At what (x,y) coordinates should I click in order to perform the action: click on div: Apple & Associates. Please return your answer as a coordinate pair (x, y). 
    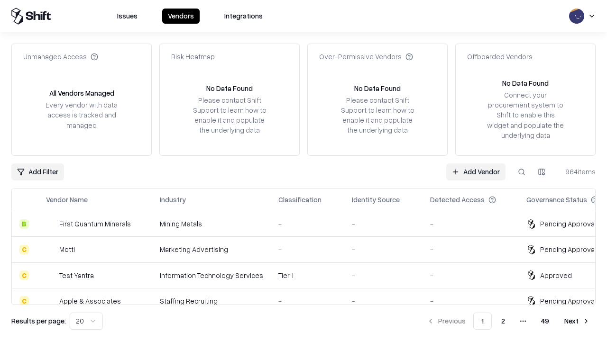
    Looking at the image, I should click on (90, 301).